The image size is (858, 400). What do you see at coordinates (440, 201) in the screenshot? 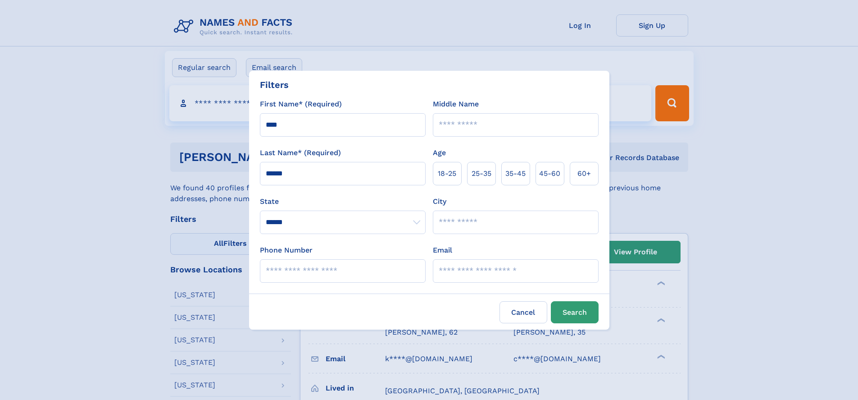
I see `label: City` at bounding box center [440, 201].